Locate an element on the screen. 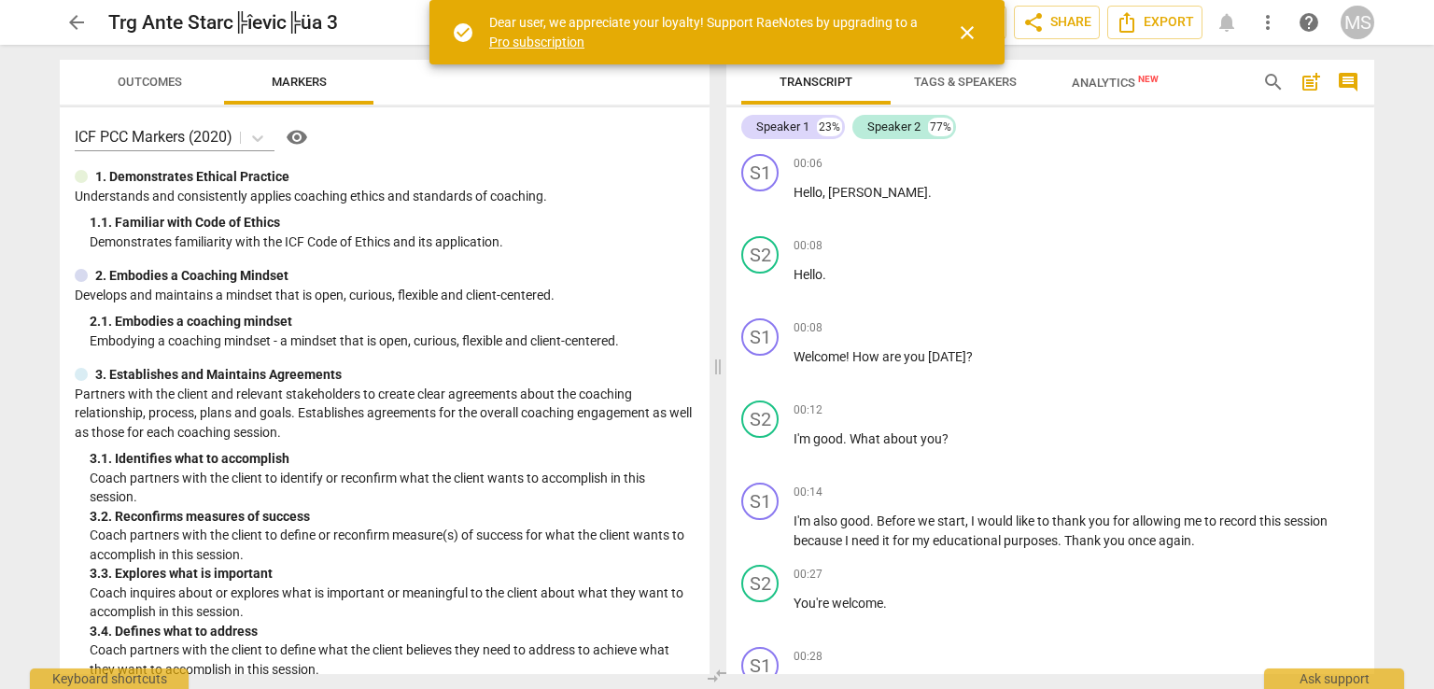 The height and width of the screenshot is (689, 1434). h2: Trg Ante Starc╠îevic╠üa 3 is located at coordinates (223, 22).